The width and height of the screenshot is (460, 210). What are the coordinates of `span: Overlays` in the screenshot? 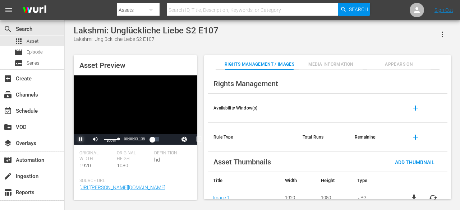 It's located at (8, 143).